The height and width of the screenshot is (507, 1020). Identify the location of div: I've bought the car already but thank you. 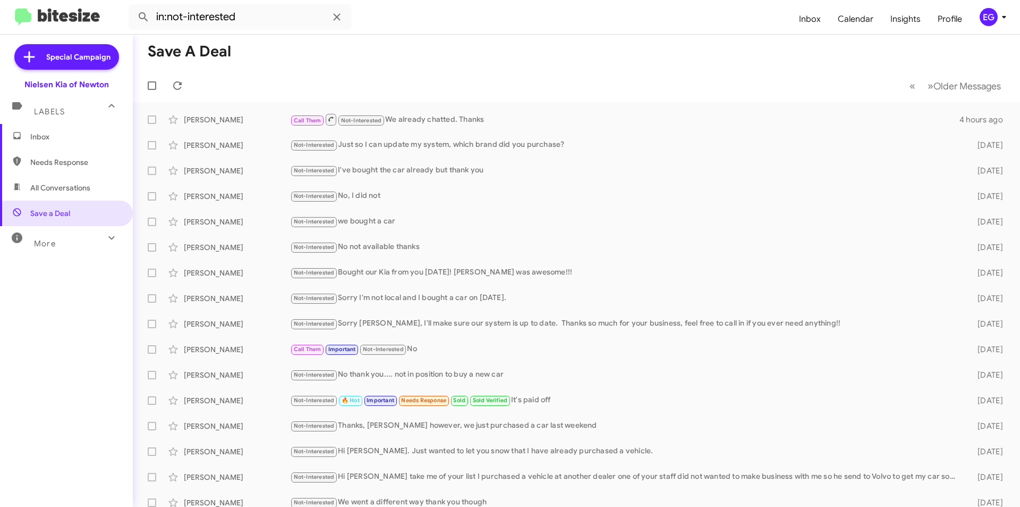
(626, 170).